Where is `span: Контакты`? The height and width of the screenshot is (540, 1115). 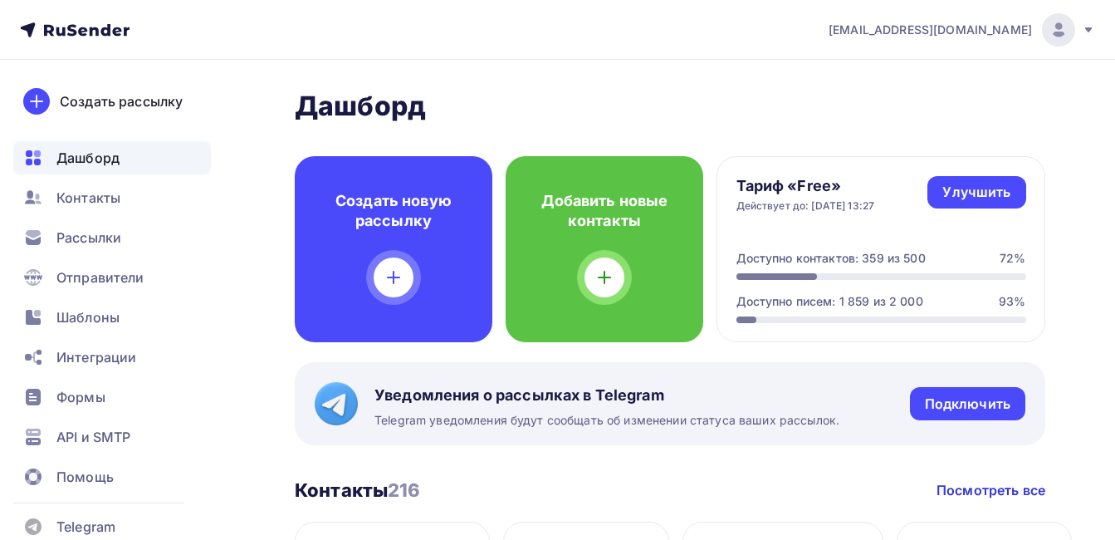
span: Контакты is located at coordinates (88, 198).